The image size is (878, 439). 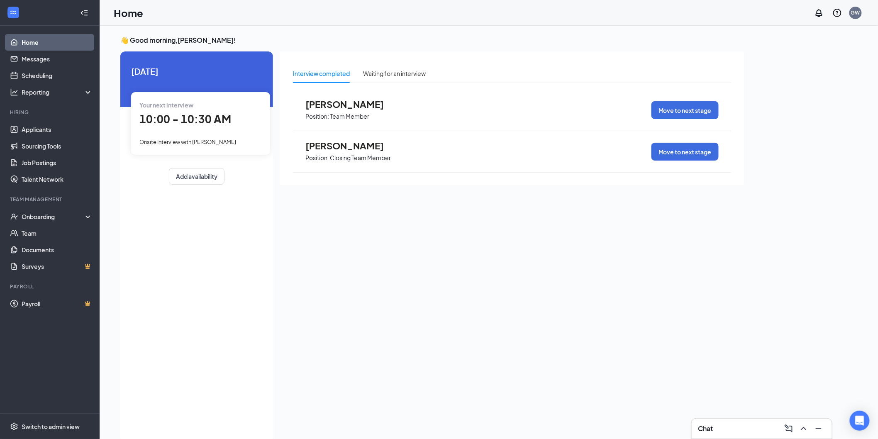 What do you see at coordinates (394, 73) in the screenshot?
I see `div: Waiting for an interview` at bounding box center [394, 73].